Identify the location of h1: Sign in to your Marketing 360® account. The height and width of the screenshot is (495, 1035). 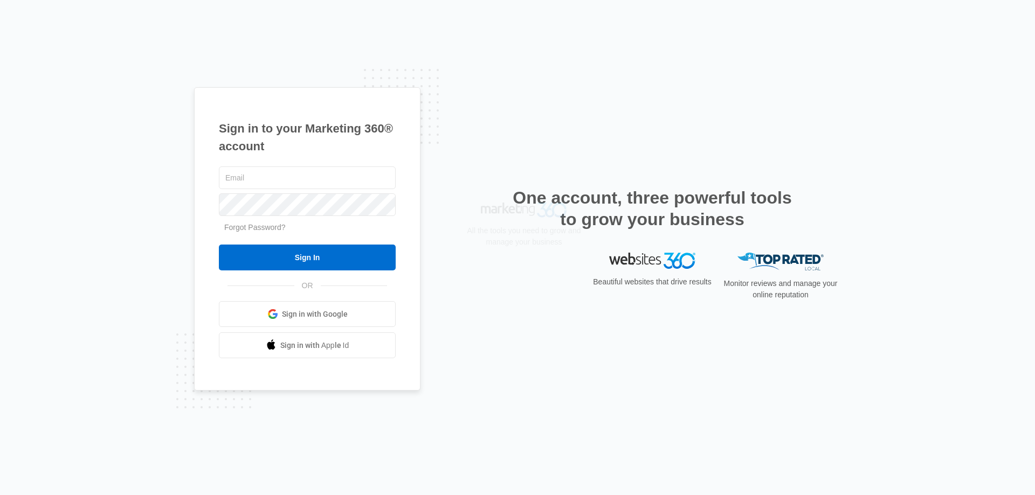
(307, 137).